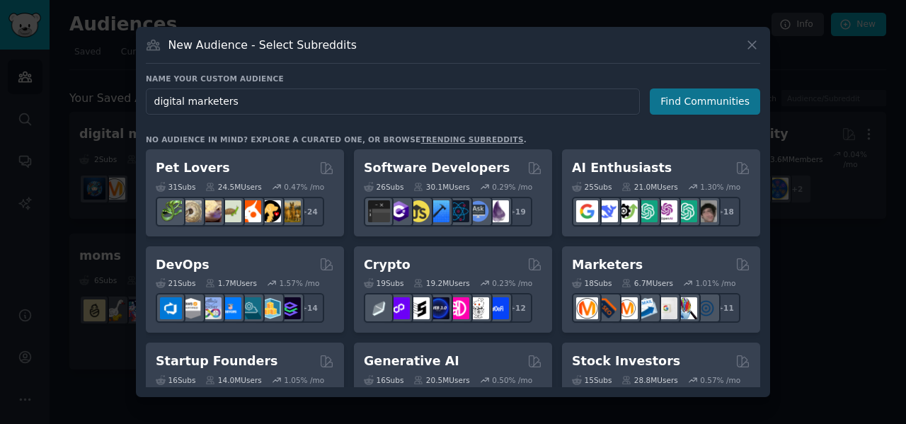 The height and width of the screenshot is (424, 906). Describe the element at coordinates (263, 45) in the screenshot. I see `h3: New Audience - Select Subreddits` at that location.